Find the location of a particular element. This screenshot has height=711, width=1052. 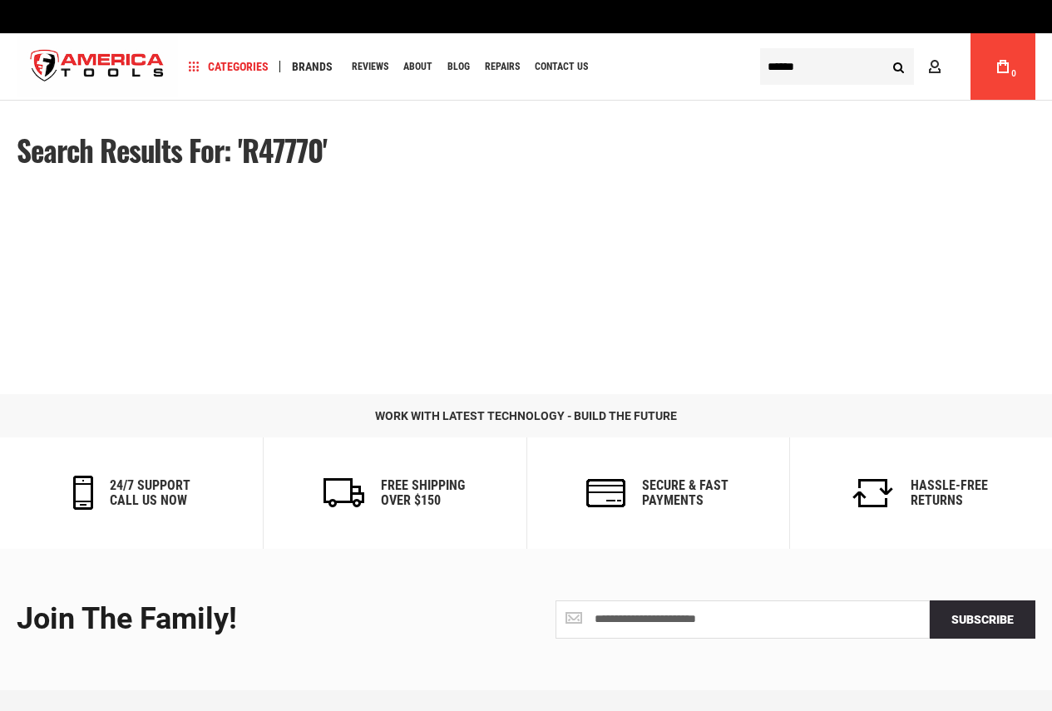

h6: Hassle-Free Returns is located at coordinates (949, 492).